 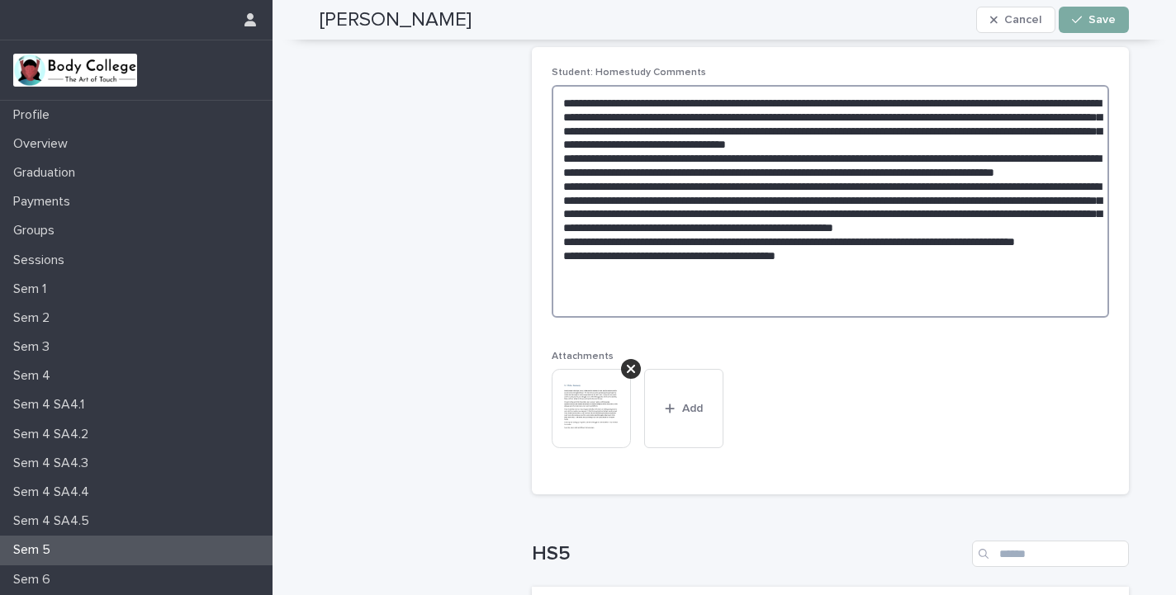 I want to click on button: Cancel, so click(x=1016, y=20).